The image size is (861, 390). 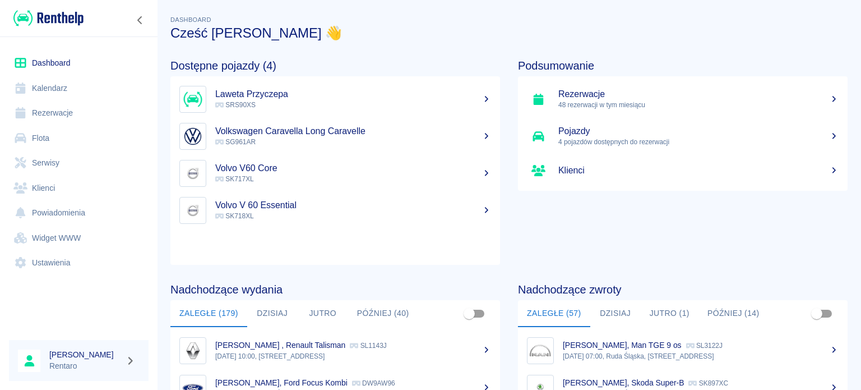 I want to click on p: SL3122J, so click(x=704, y=345).